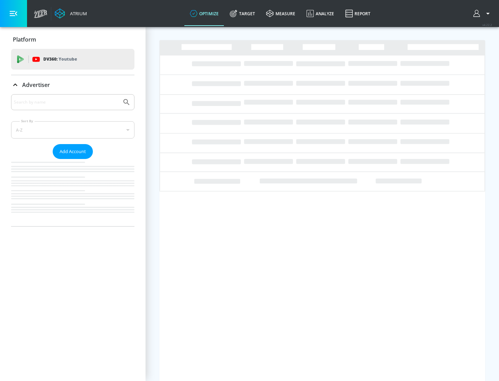 The image size is (499, 381). What do you see at coordinates (487, 25) in the screenshot?
I see `span: v 4.22.2` at bounding box center [487, 25].